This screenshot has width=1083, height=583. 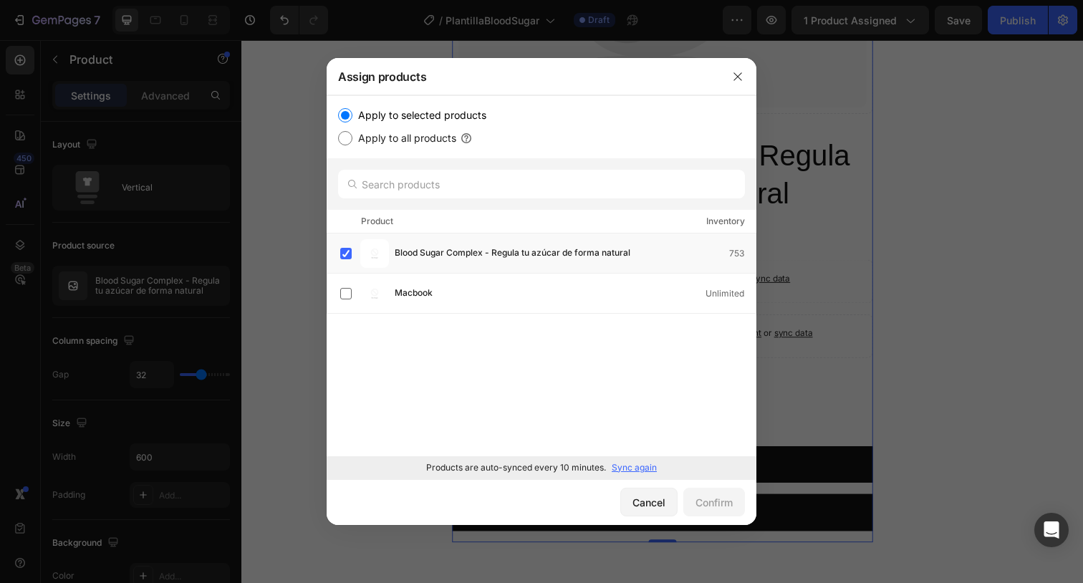 What do you see at coordinates (1051, 530) in the screenshot?
I see `div: Open Intercom Messenger` at bounding box center [1051, 530].